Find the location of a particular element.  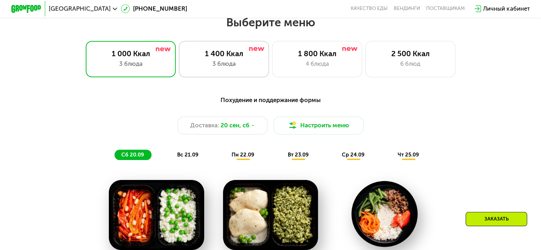

span: 20 сен, сб is located at coordinates (235, 125).